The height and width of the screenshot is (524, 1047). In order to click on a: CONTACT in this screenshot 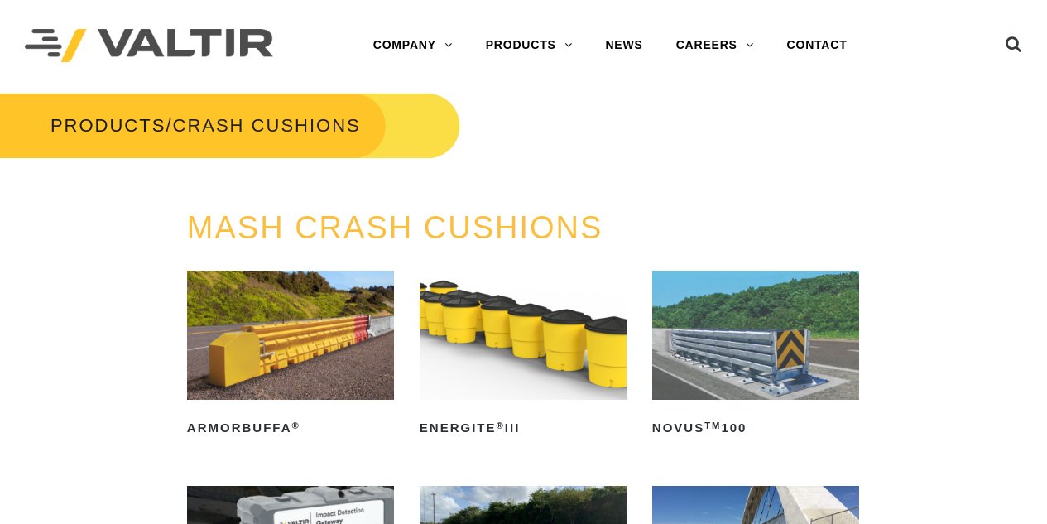, I will do `click(817, 46)`.